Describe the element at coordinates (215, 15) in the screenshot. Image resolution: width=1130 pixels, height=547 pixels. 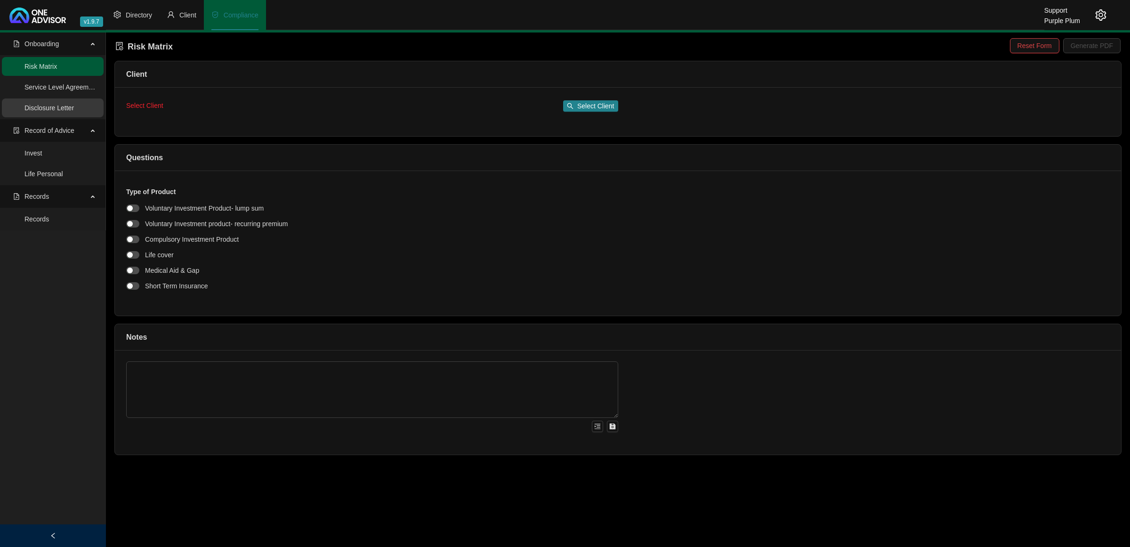
I see `span: safety` at that location.